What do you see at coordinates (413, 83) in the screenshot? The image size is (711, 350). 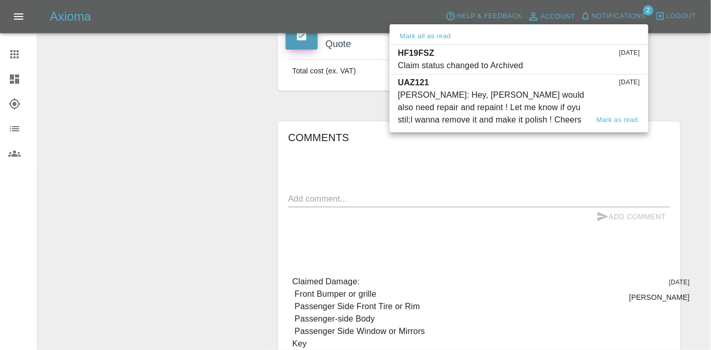 I see `p: UAZ121` at bounding box center [413, 83].